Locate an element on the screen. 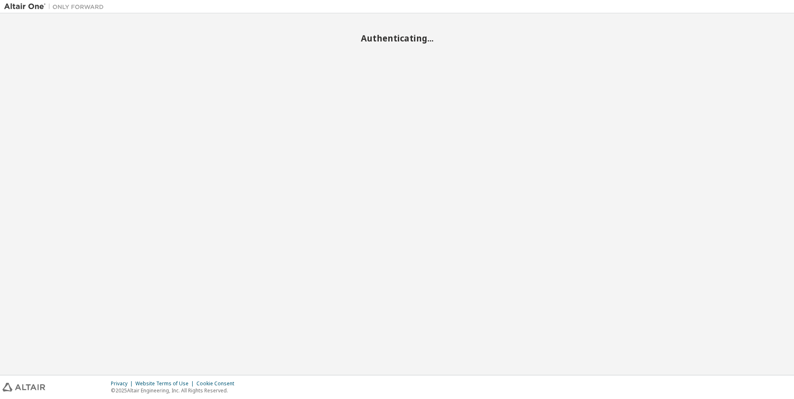 The image size is (794, 399). img: Altair One is located at coordinates (56, 7).